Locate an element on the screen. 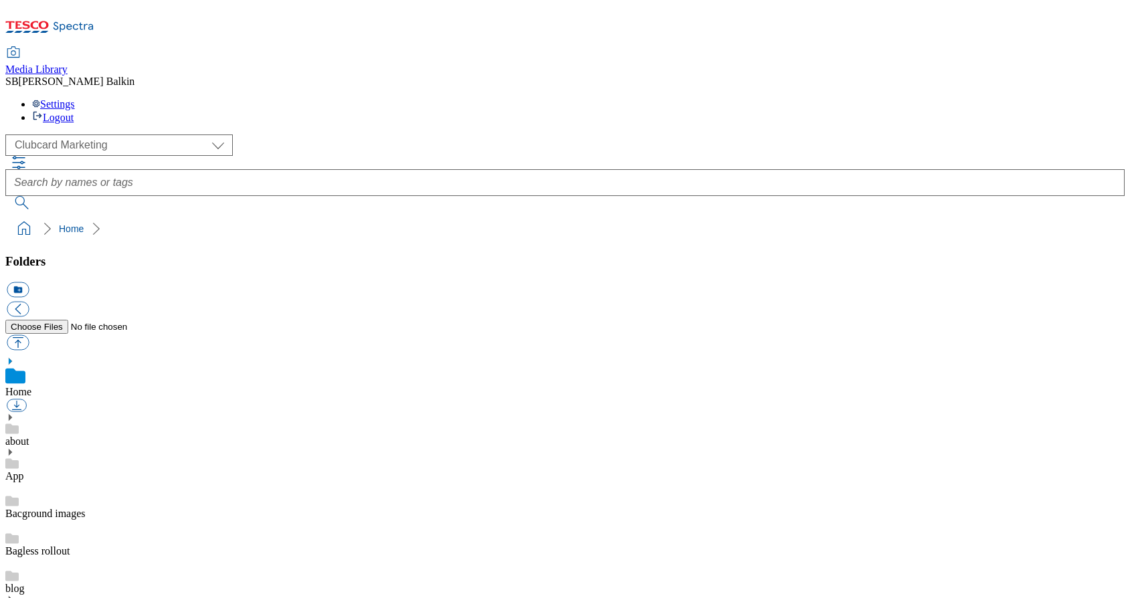  a: about is located at coordinates (17, 441).